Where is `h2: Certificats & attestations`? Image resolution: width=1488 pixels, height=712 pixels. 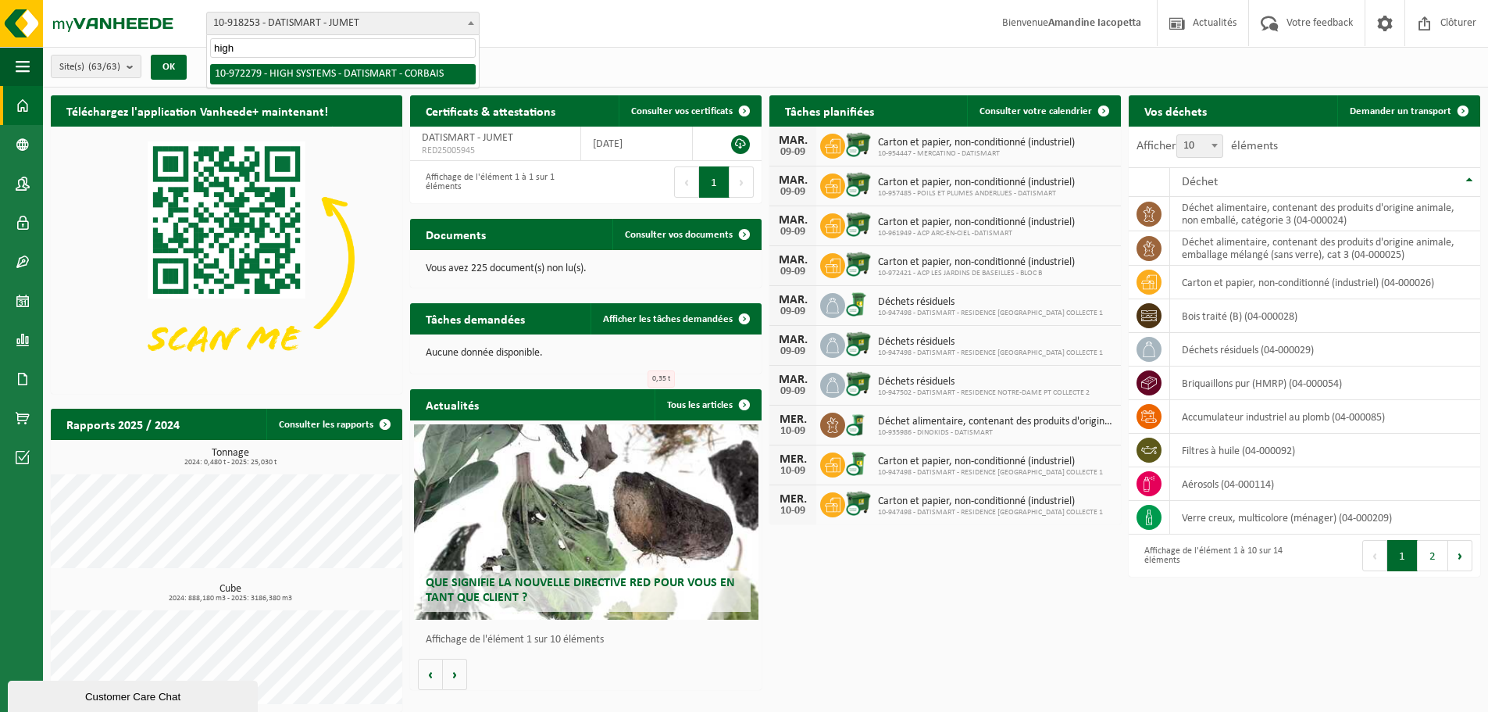 h2: Certificats & attestations is located at coordinates (491, 110).